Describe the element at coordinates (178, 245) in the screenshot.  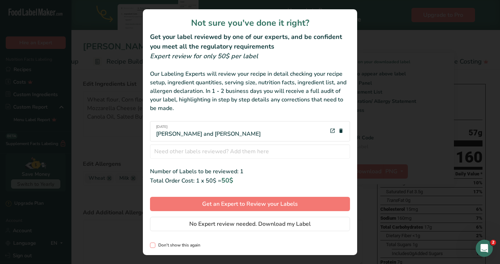
I see `span: Don't show this again` at that location.